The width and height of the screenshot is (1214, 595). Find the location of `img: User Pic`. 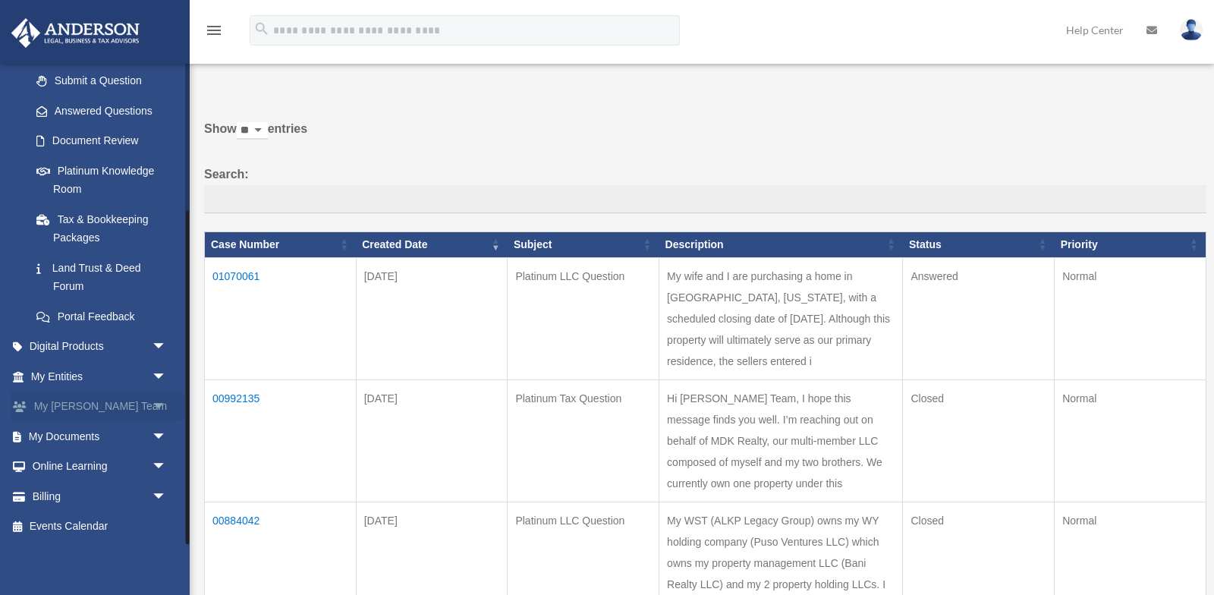

img: User Pic is located at coordinates (1192, 30).